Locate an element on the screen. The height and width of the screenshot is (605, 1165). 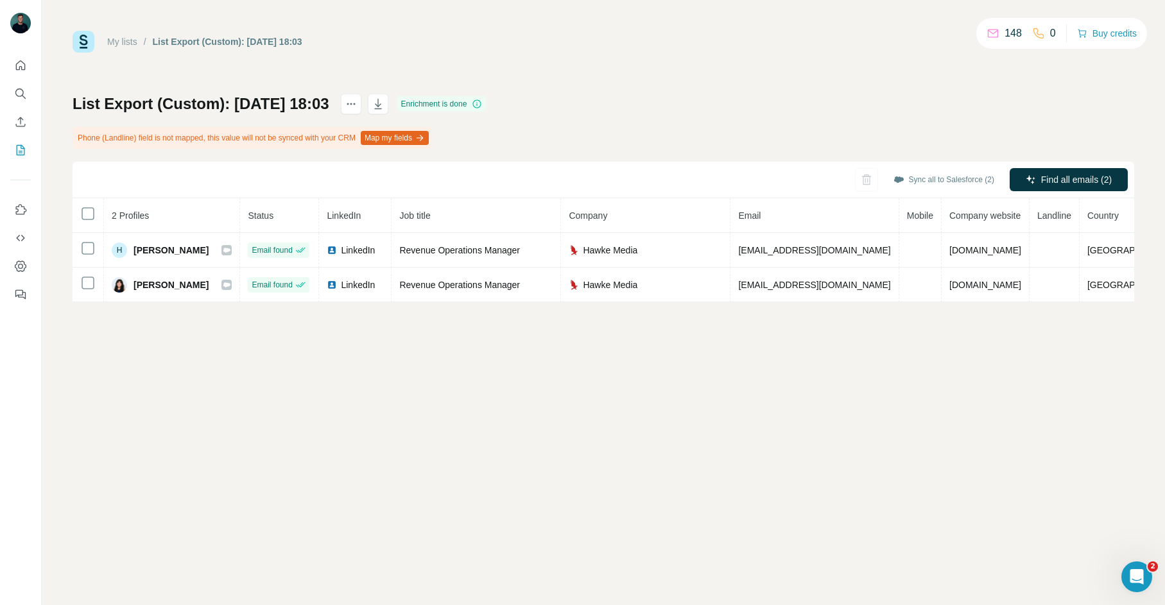
button: My lists is located at coordinates (21, 150).